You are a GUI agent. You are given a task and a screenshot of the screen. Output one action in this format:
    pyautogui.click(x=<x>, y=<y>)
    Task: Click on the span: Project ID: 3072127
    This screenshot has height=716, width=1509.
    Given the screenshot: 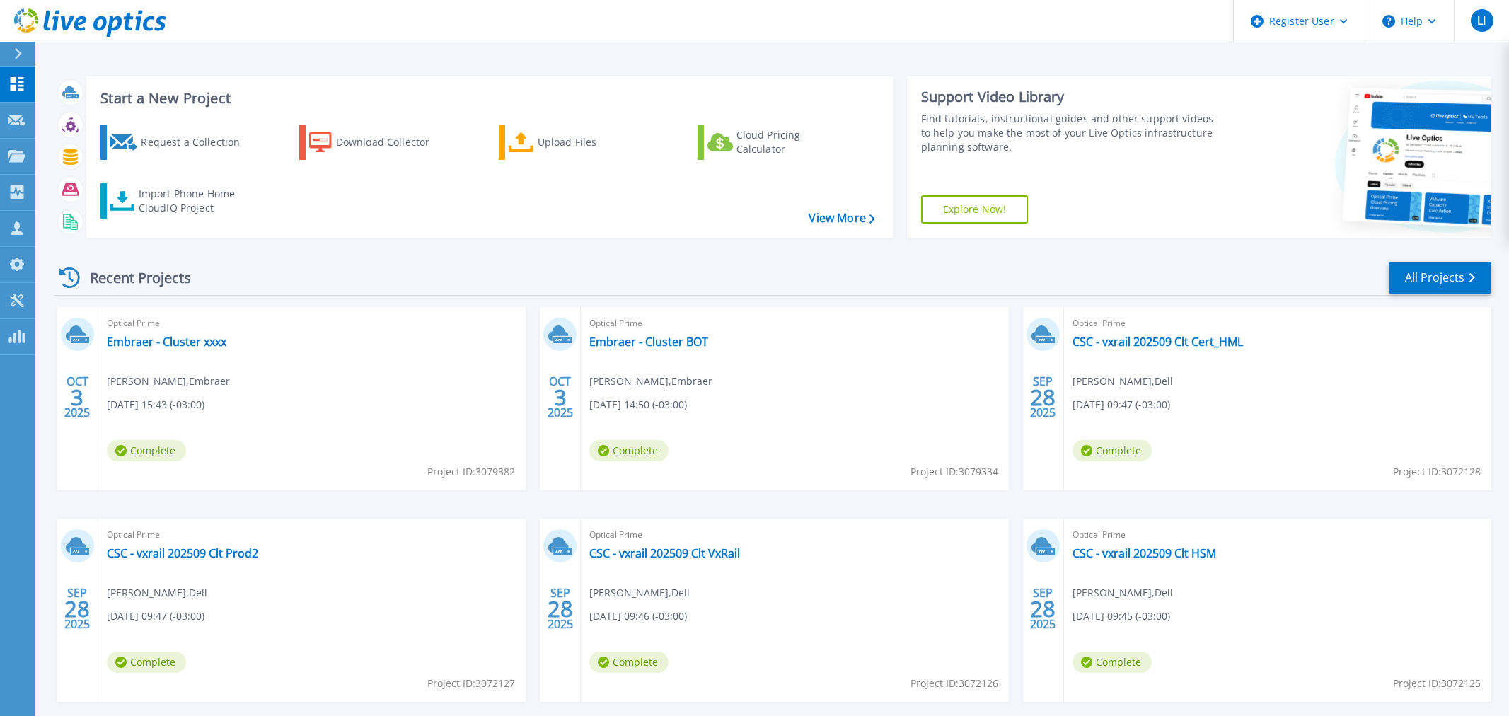 What is the action you would take?
    pyautogui.click(x=471, y=684)
    